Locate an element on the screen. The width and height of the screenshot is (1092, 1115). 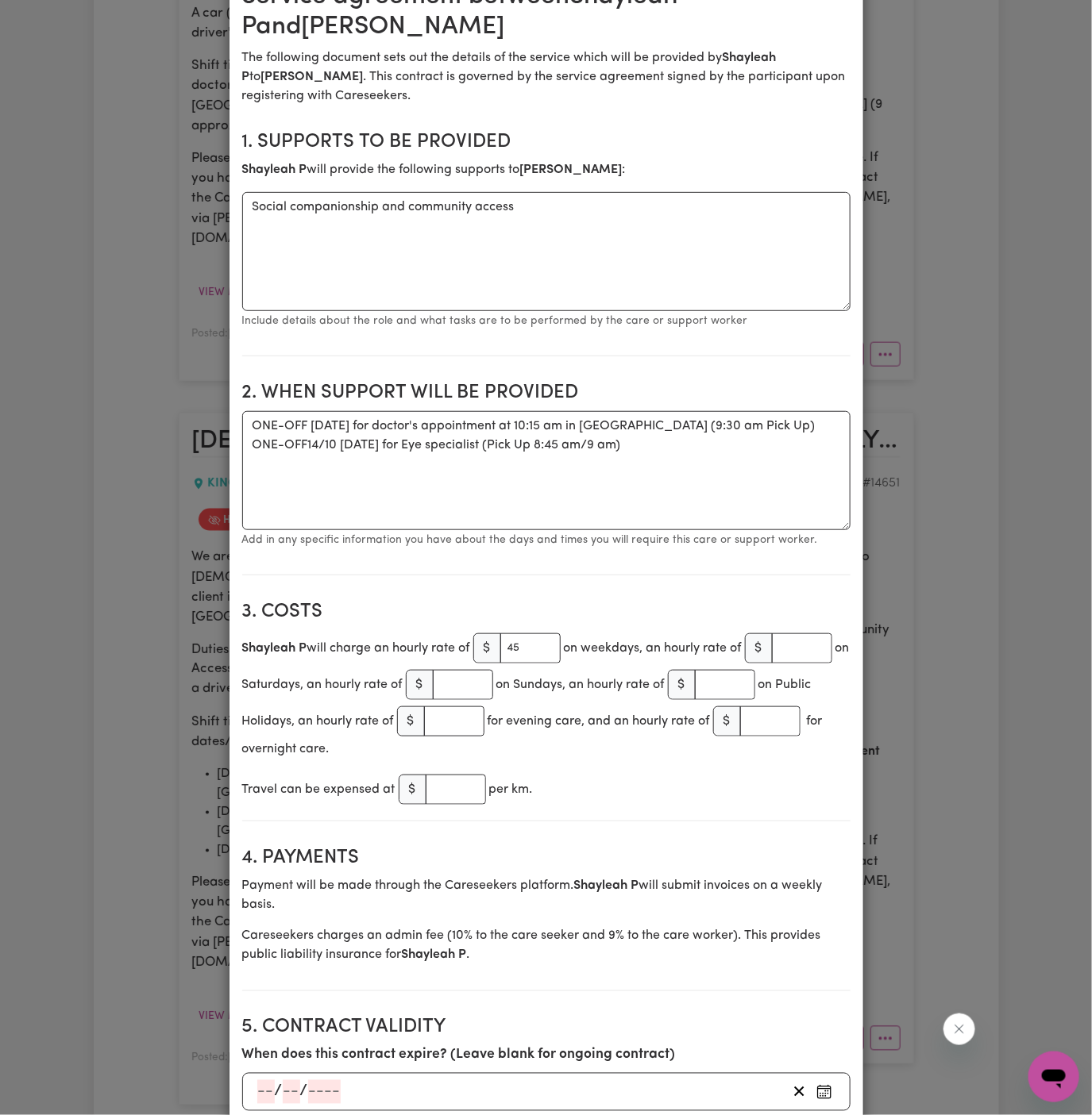
div: Travel can be expensed at per km. is located at coordinates (546, 789).